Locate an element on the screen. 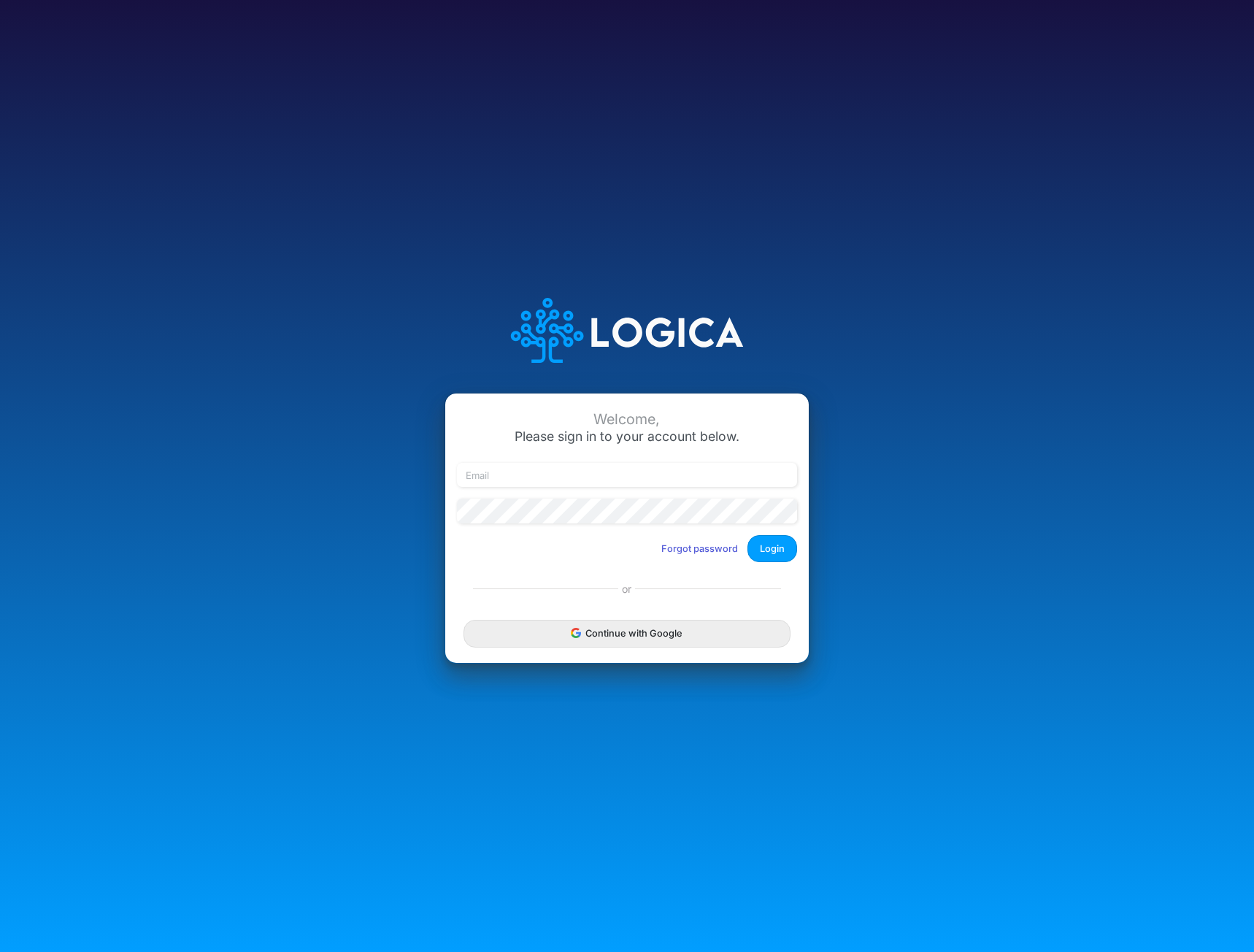  span: Please sign in to your account below. is located at coordinates (627, 436).